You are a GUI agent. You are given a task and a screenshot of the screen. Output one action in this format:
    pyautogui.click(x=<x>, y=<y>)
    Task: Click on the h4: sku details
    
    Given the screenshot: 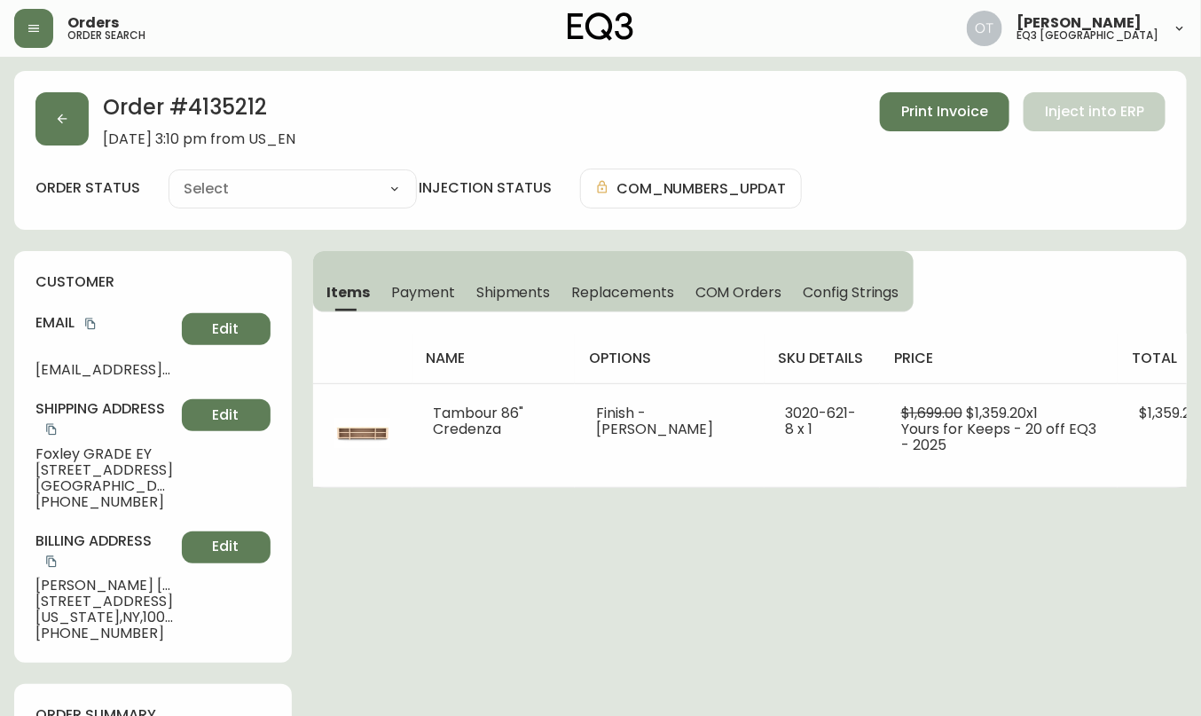 What is the action you would take?
    pyautogui.click(x=822, y=358)
    